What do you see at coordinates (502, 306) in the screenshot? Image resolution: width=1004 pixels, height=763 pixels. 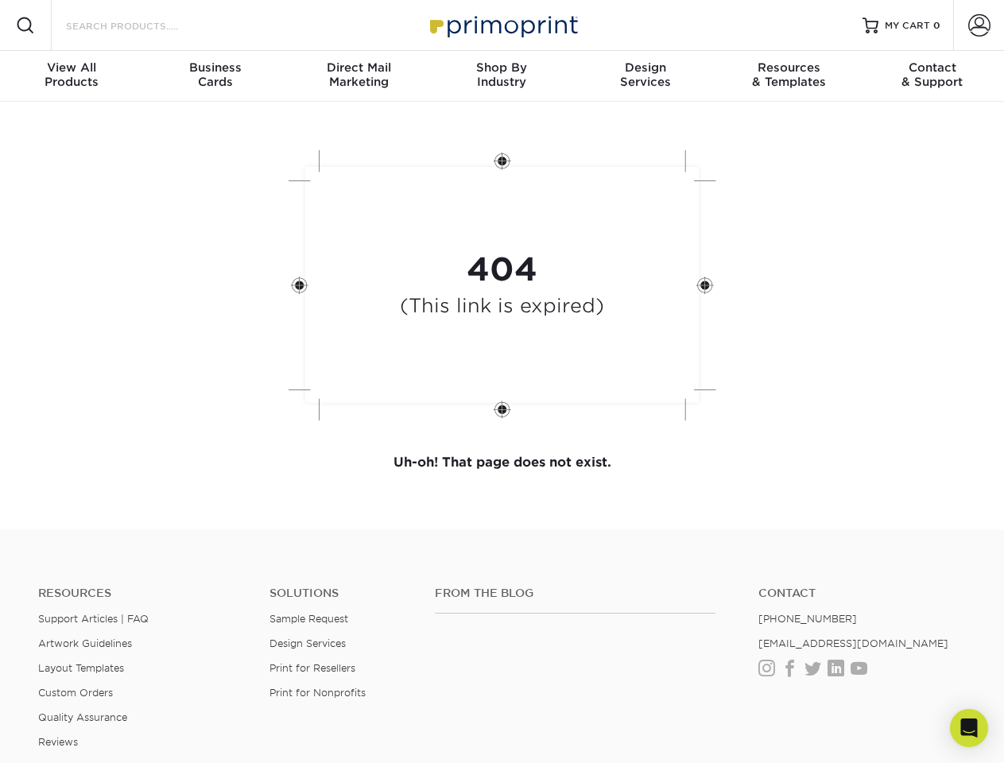 I see `h4: (This link is expired)` at bounding box center [502, 306].